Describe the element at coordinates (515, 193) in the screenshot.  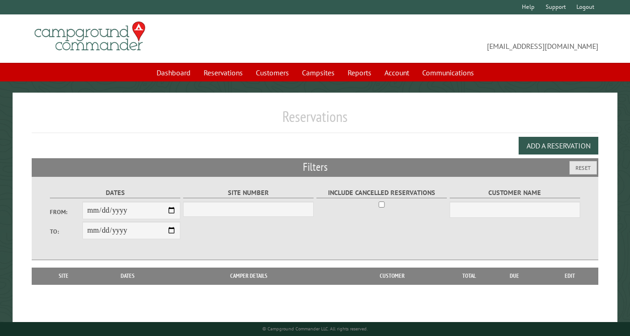
I see `label: Customer Name` at that location.